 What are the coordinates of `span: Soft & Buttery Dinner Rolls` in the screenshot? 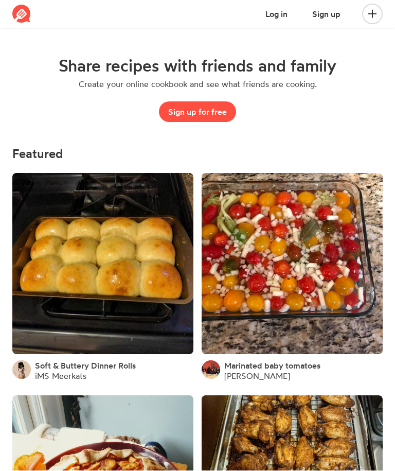 It's located at (85, 366).